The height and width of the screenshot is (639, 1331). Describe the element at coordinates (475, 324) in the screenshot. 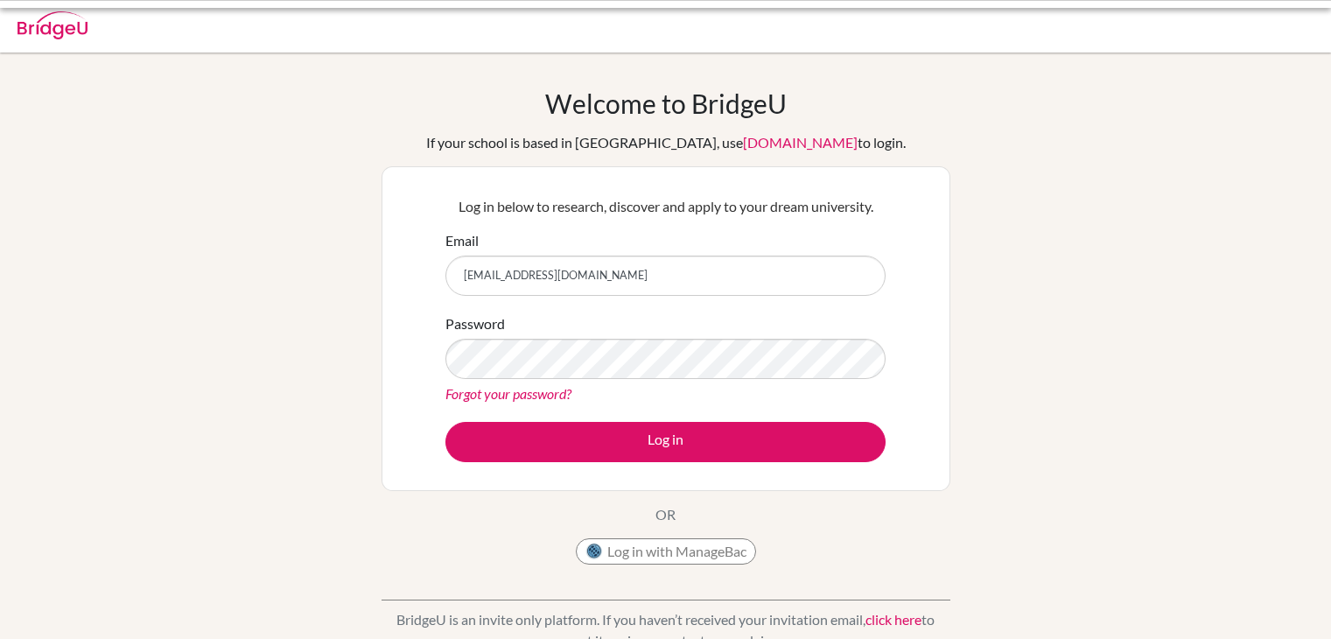

I see `label: Password` at that location.